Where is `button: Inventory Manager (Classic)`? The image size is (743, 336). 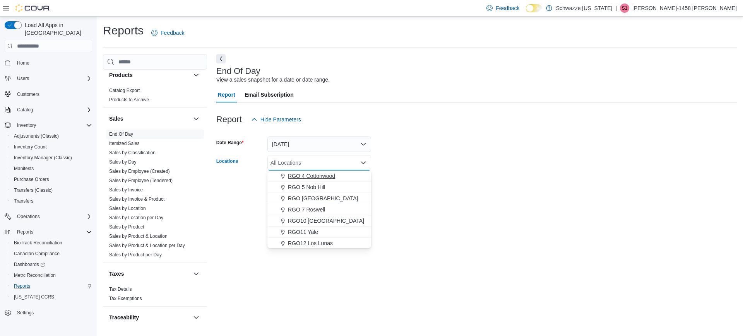 button: Inventory Manager (Classic) is located at coordinates (51, 158).